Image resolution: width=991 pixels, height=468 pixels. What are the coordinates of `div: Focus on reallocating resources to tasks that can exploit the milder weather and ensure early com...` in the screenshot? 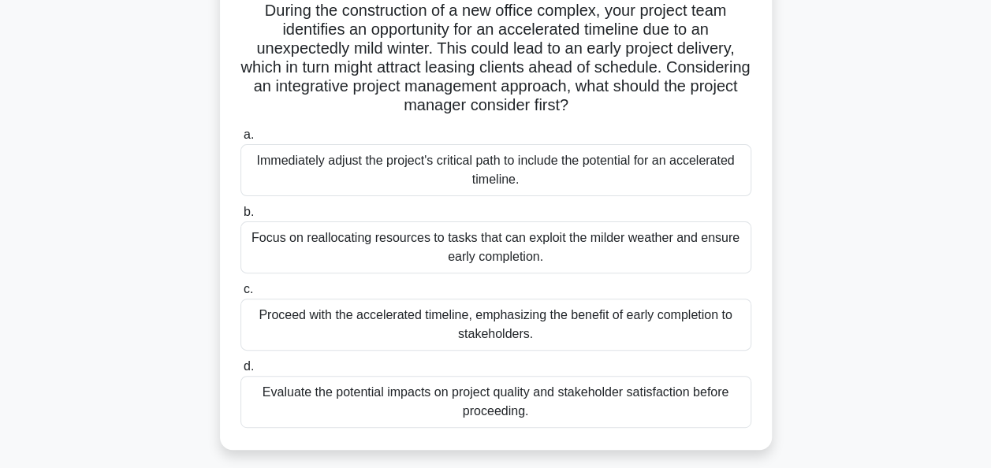 It's located at (496, 248).